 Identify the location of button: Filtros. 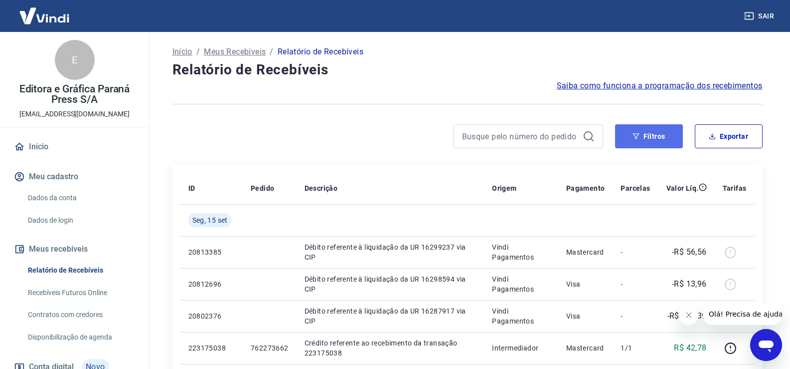
(649, 136).